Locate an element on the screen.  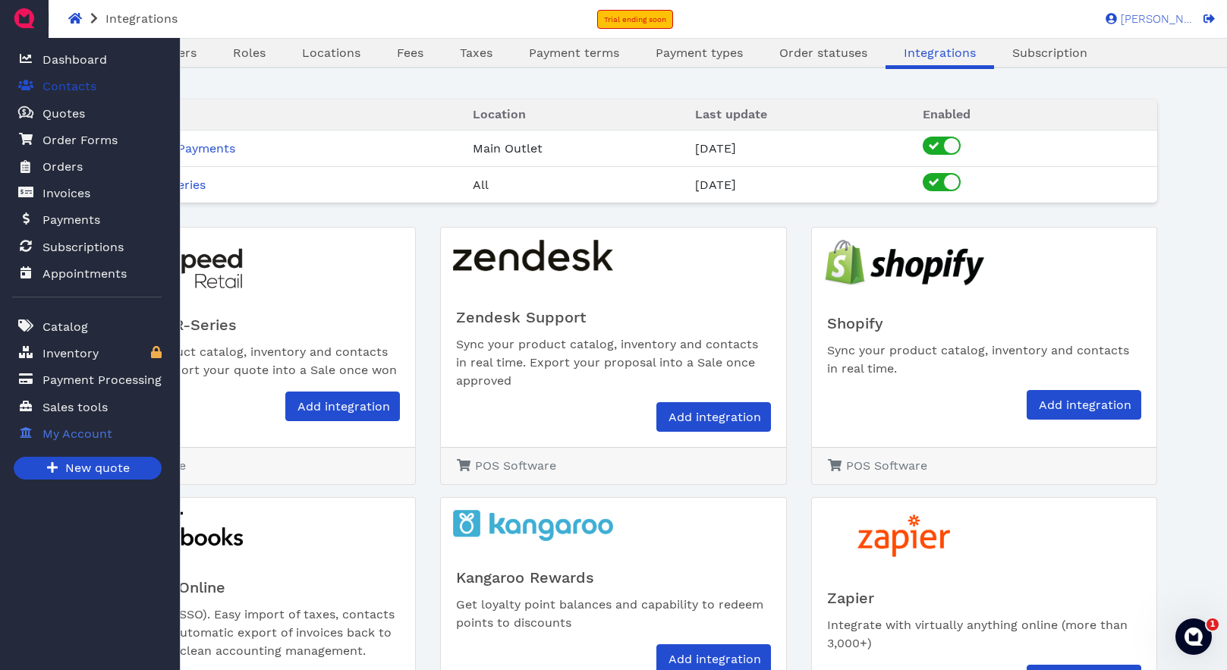
span: Sync your product catalog, inventory and contacts in real time. is located at coordinates (978, 359).